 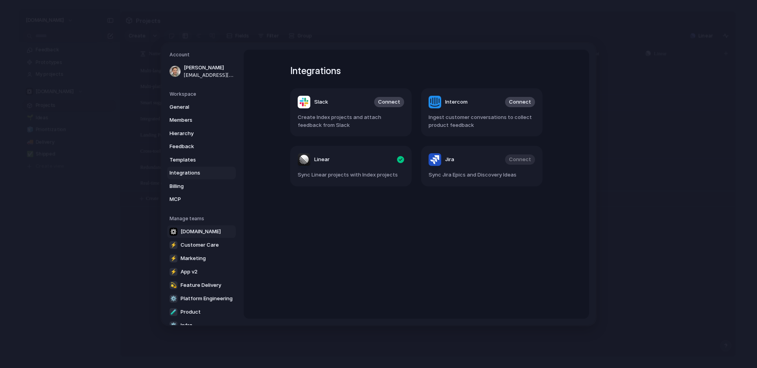 What do you see at coordinates (190, 312) in the screenshot?
I see `span: Product` at bounding box center [190, 312].